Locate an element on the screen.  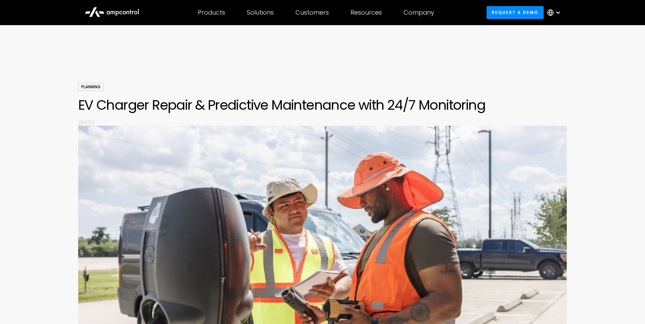
div: Products is located at coordinates (211, 13).